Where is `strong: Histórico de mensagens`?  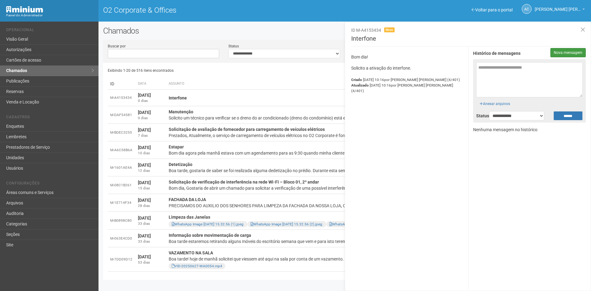
strong: Histórico de mensagens is located at coordinates (497, 54).